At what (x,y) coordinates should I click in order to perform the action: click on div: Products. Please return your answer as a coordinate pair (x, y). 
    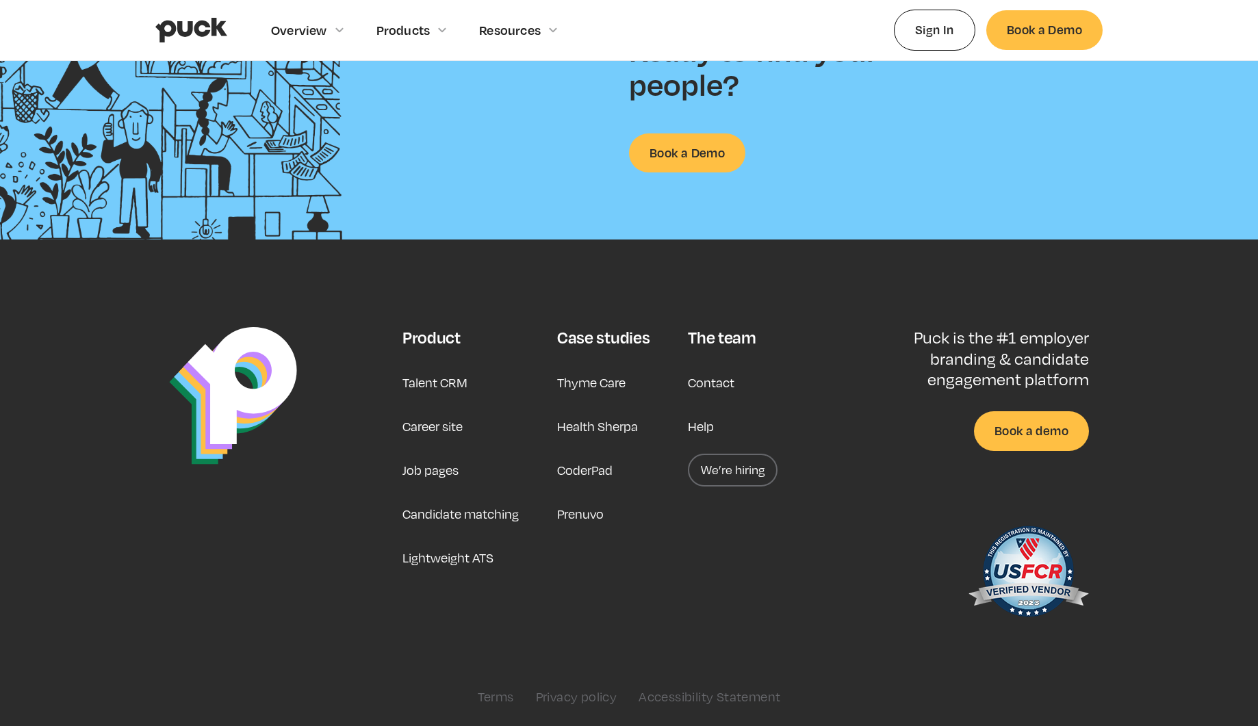
    Looking at the image, I should click on (403, 30).